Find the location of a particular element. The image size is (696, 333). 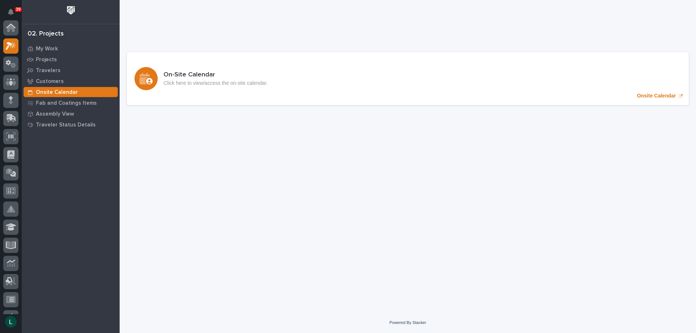

p: 39 is located at coordinates (18, 9).